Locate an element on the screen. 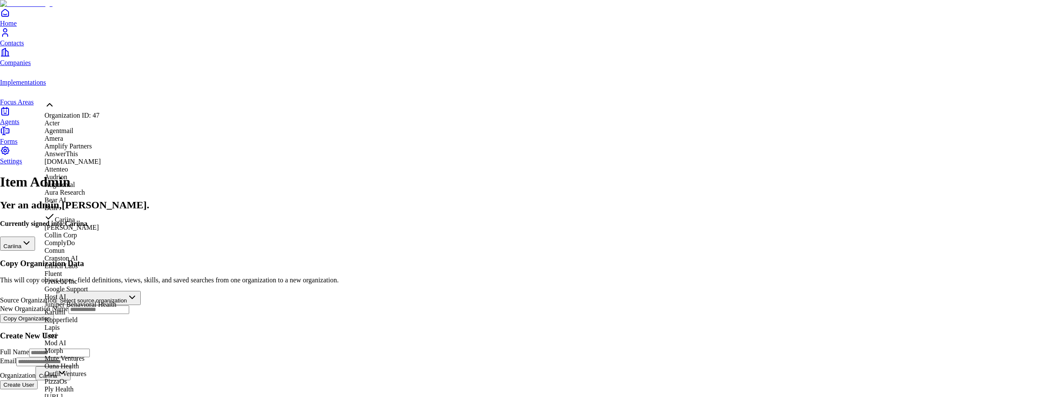 This screenshot has height=397, width=1057. span: Cariina is located at coordinates (65, 219).